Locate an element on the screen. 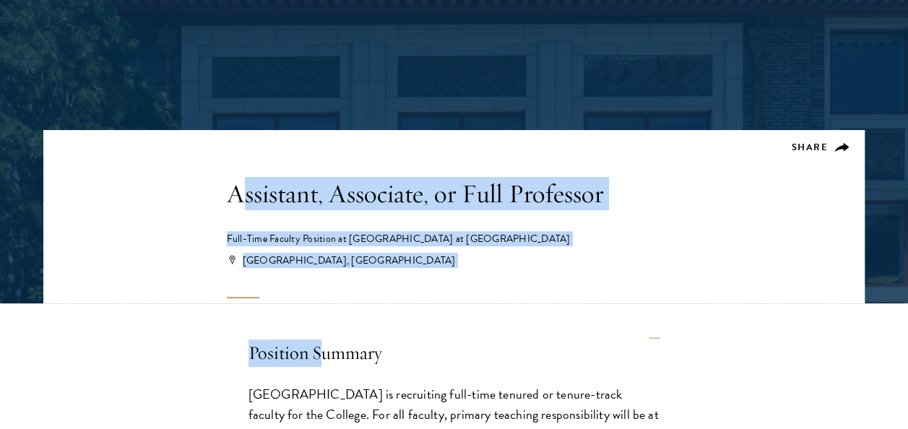 This screenshot has height=429, width=908. span: Share is located at coordinates (809, 147).